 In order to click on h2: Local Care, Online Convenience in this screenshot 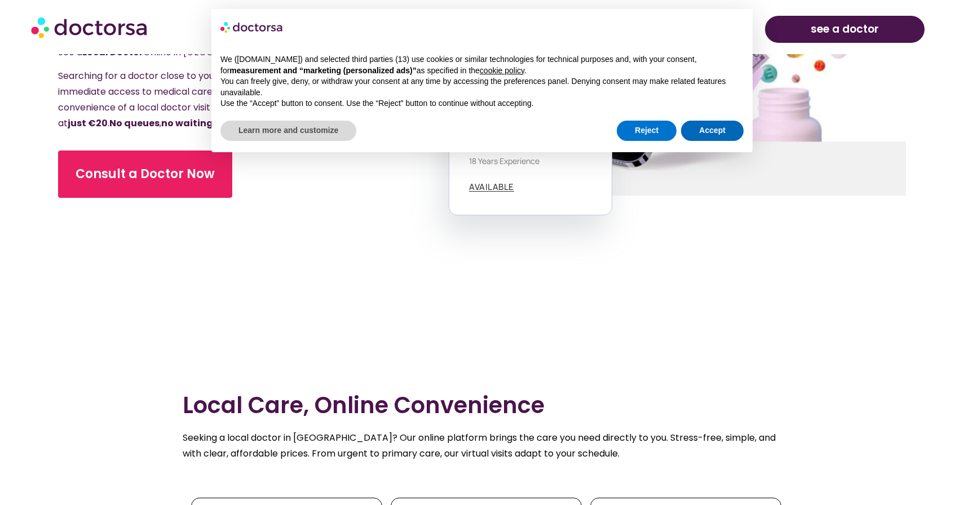, I will do `click(482, 405)`.